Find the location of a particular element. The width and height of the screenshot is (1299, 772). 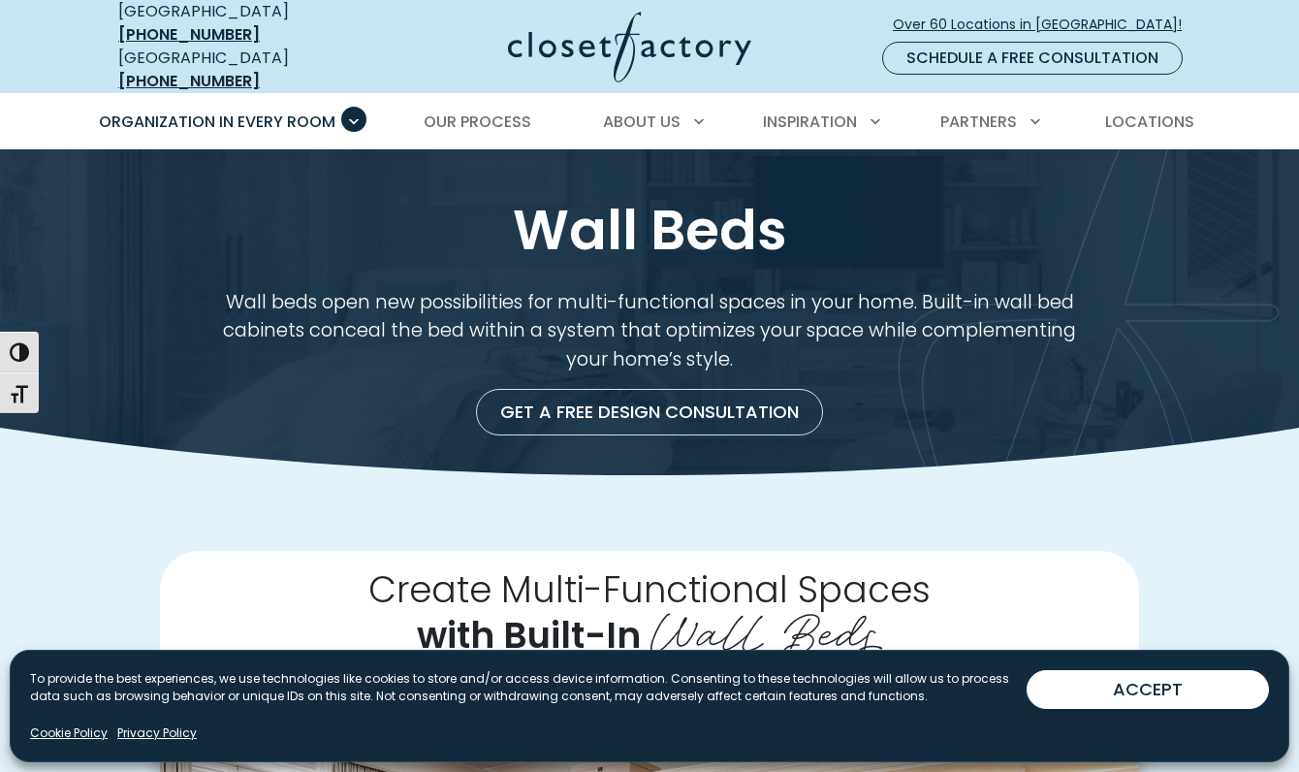

p: Wall beds open new possibilities for multi-functional spaces in your home. Built-in wall bed cabi... is located at coordinates (650, 331).